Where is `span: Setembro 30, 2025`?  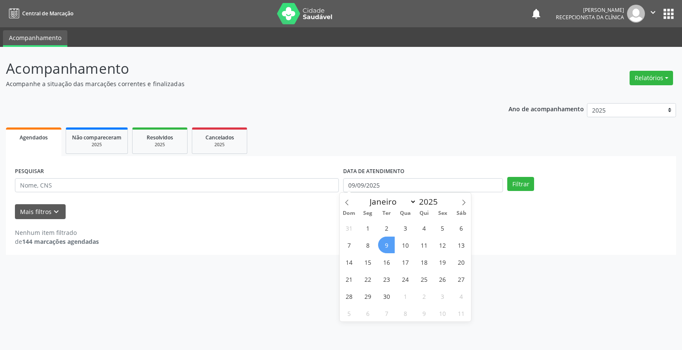 span: Setembro 30, 2025 is located at coordinates (386, 296).